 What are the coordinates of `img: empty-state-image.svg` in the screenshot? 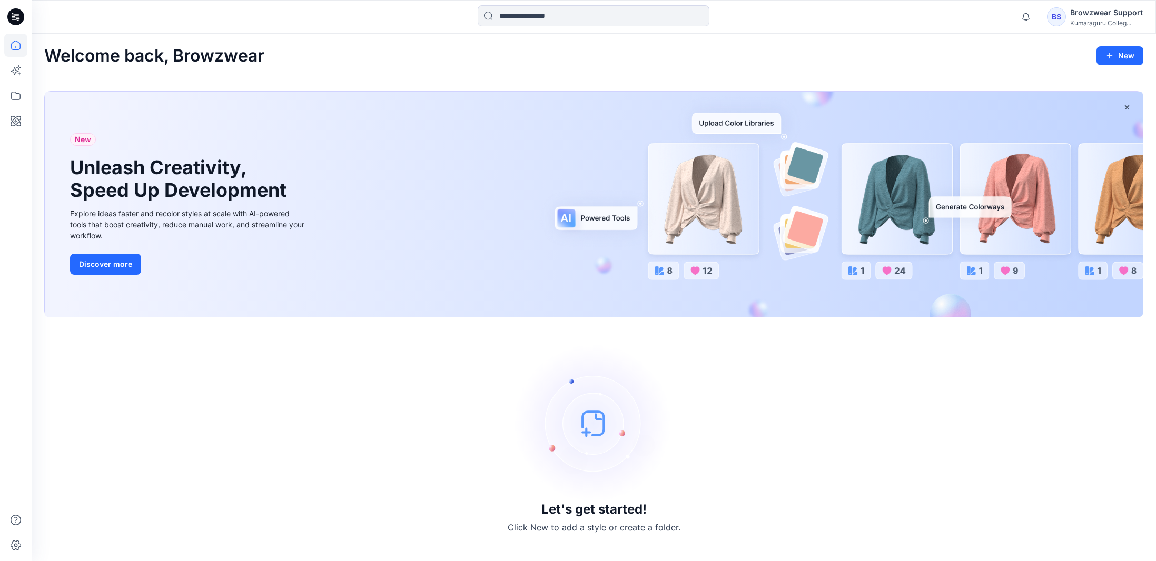 It's located at (594, 423).